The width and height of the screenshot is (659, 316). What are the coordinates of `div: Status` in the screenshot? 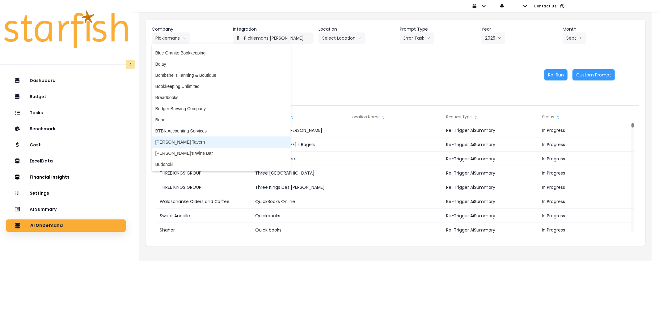 It's located at (587, 117).